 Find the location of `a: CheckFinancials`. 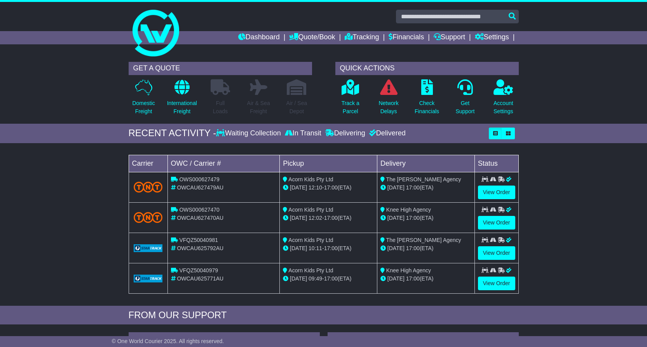

a: CheckFinancials is located at coordinates (427, 99).